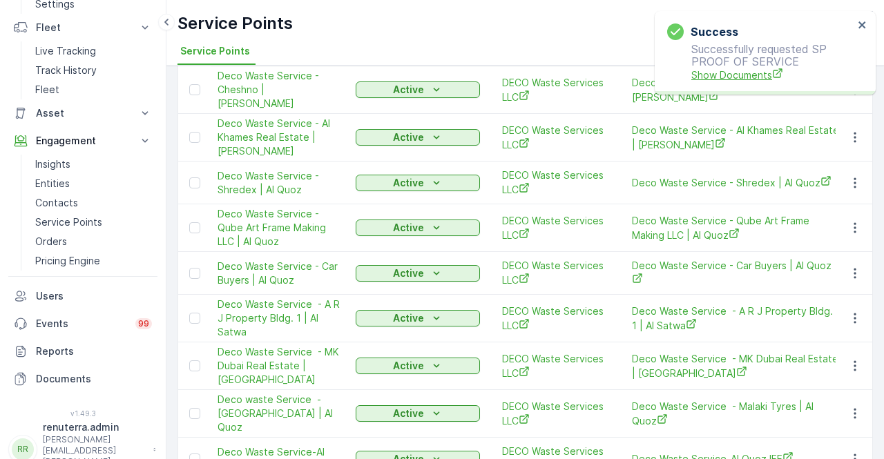 The width and height of the screenshot is (884, 459). I want to click on a: Service Points, so click(93, 222).